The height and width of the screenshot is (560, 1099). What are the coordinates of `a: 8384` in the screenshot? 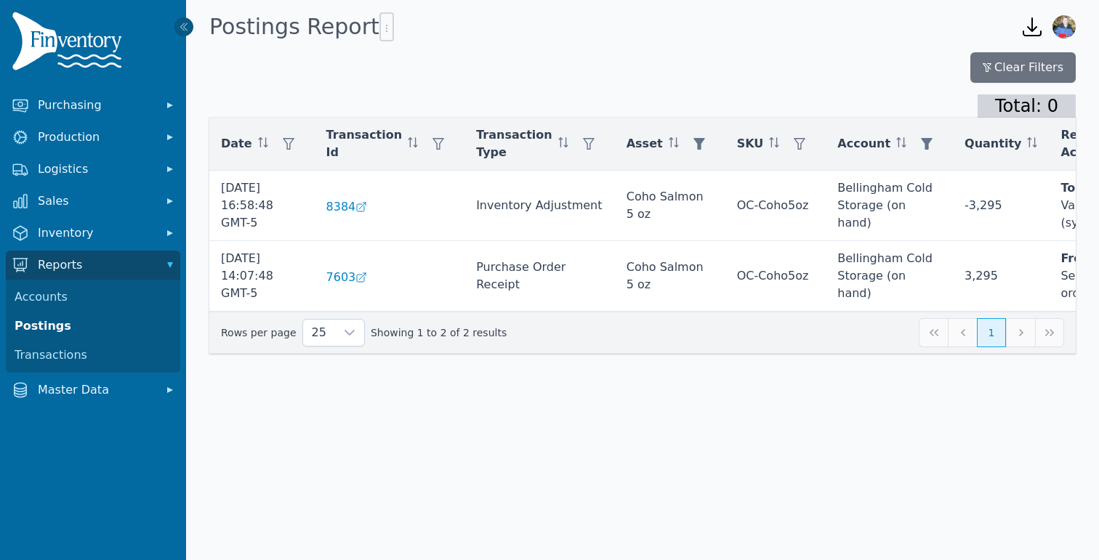 It's located at (390, 207).